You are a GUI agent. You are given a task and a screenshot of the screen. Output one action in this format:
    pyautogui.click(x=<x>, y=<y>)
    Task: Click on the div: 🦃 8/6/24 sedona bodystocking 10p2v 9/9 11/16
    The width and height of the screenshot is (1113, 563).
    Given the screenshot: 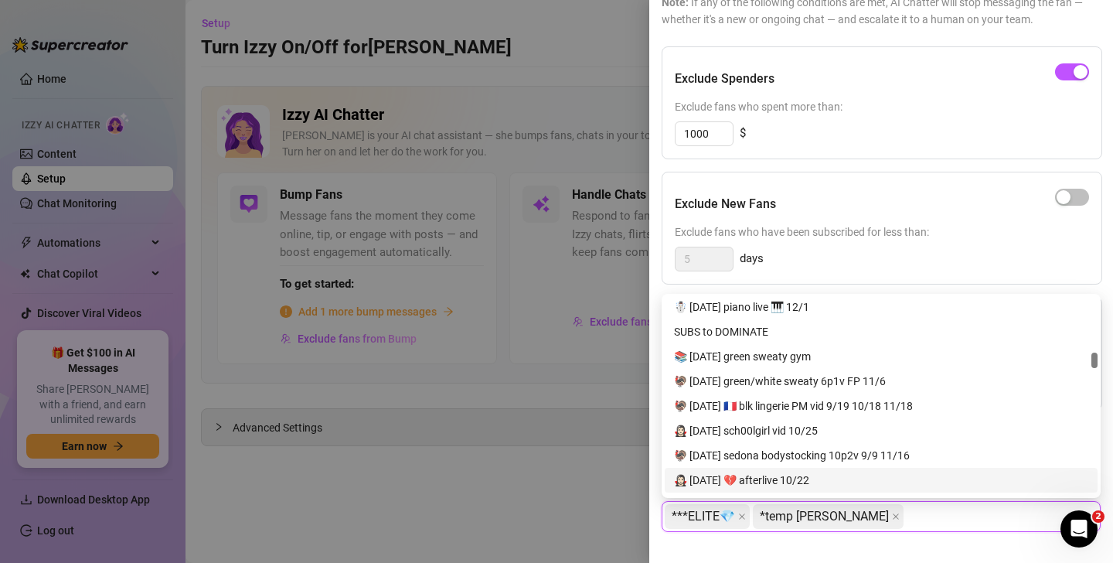 What is the action you would take?
    pyautogui.click(x=881, y=455)
    